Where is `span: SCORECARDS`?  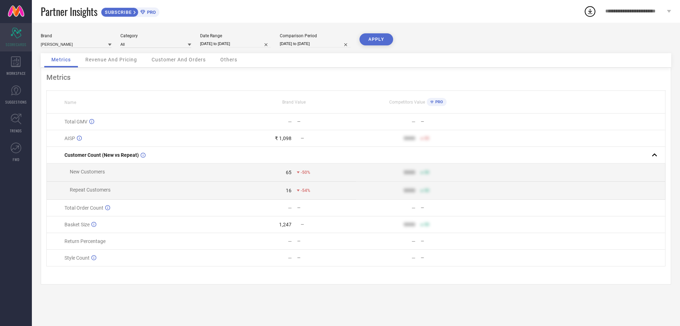
span: SCORECARDS is located at coordinates (16, 44).